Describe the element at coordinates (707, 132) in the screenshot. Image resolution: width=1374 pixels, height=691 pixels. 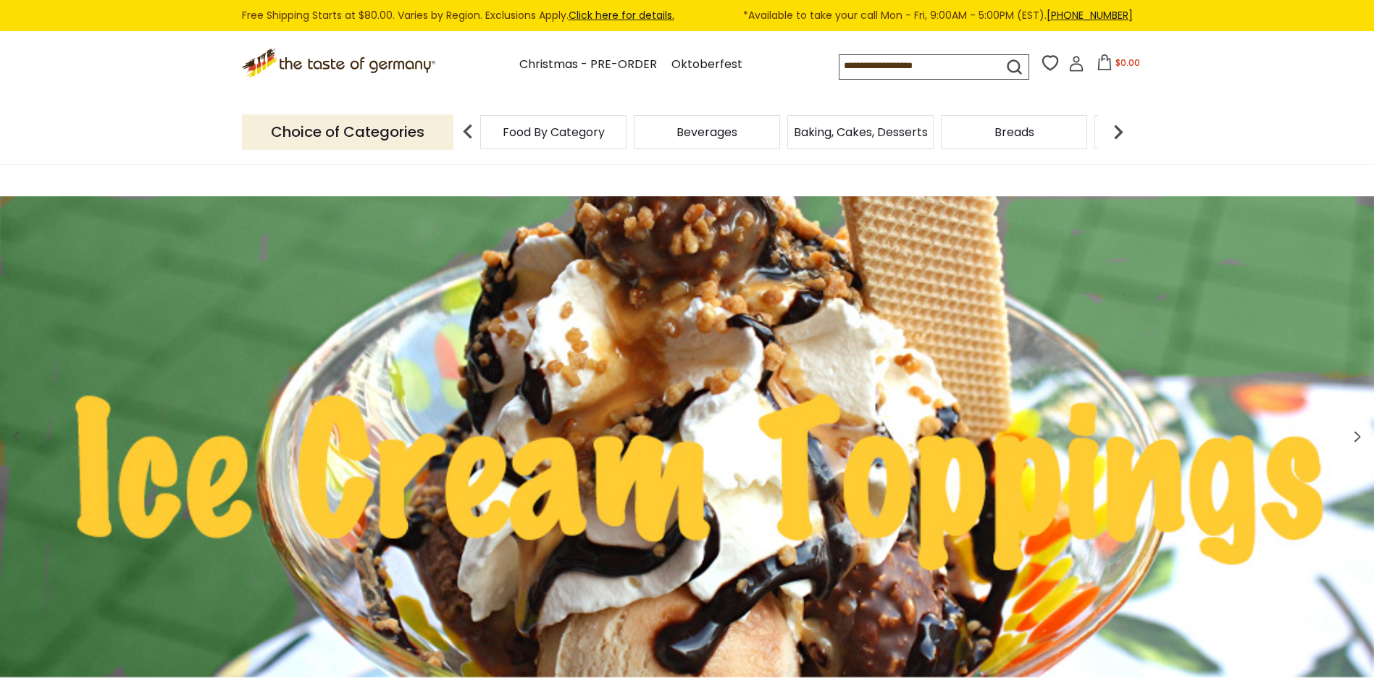
I see `span: Beverages` at that location.